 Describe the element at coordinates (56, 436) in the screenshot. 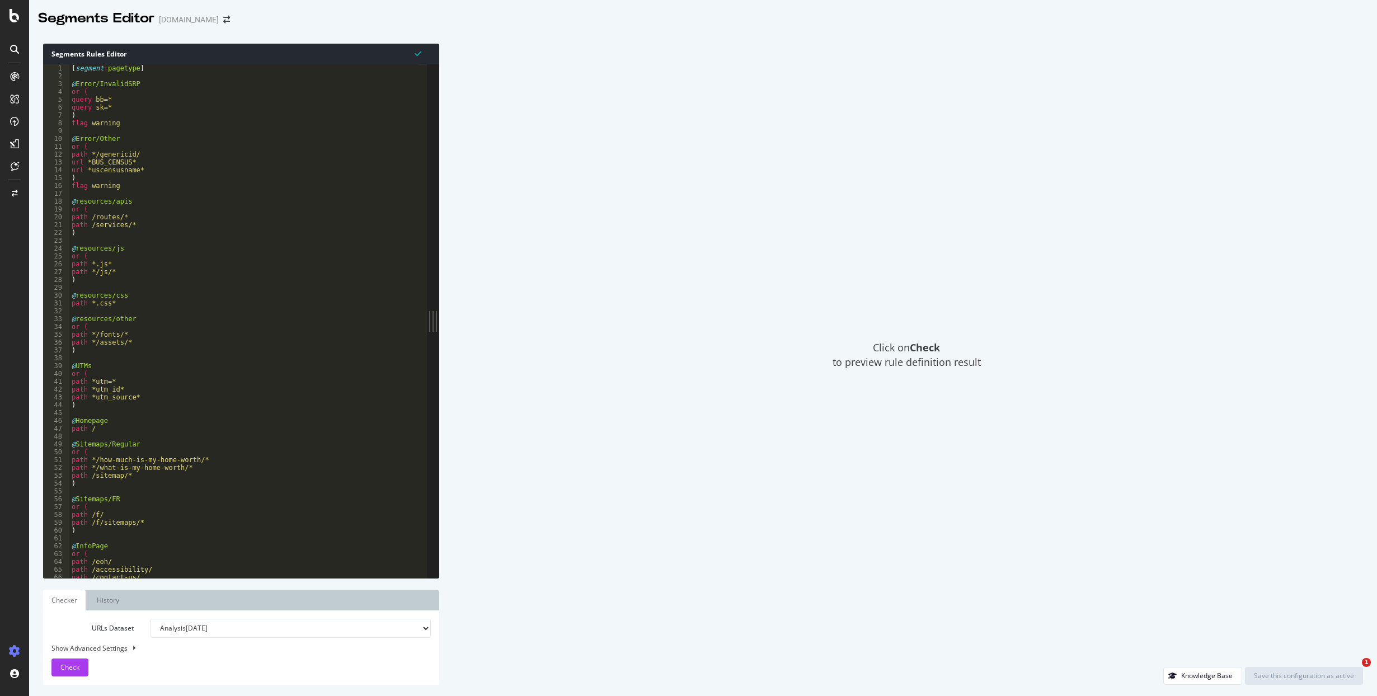

I see `div: 48` at that location.